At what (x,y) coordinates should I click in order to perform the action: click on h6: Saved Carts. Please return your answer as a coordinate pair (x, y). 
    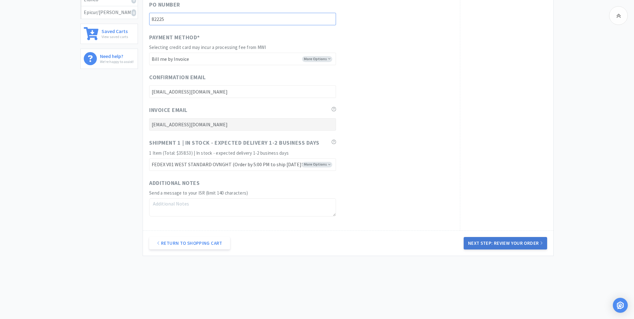
    Looking at the image, I should click on (115, 30).